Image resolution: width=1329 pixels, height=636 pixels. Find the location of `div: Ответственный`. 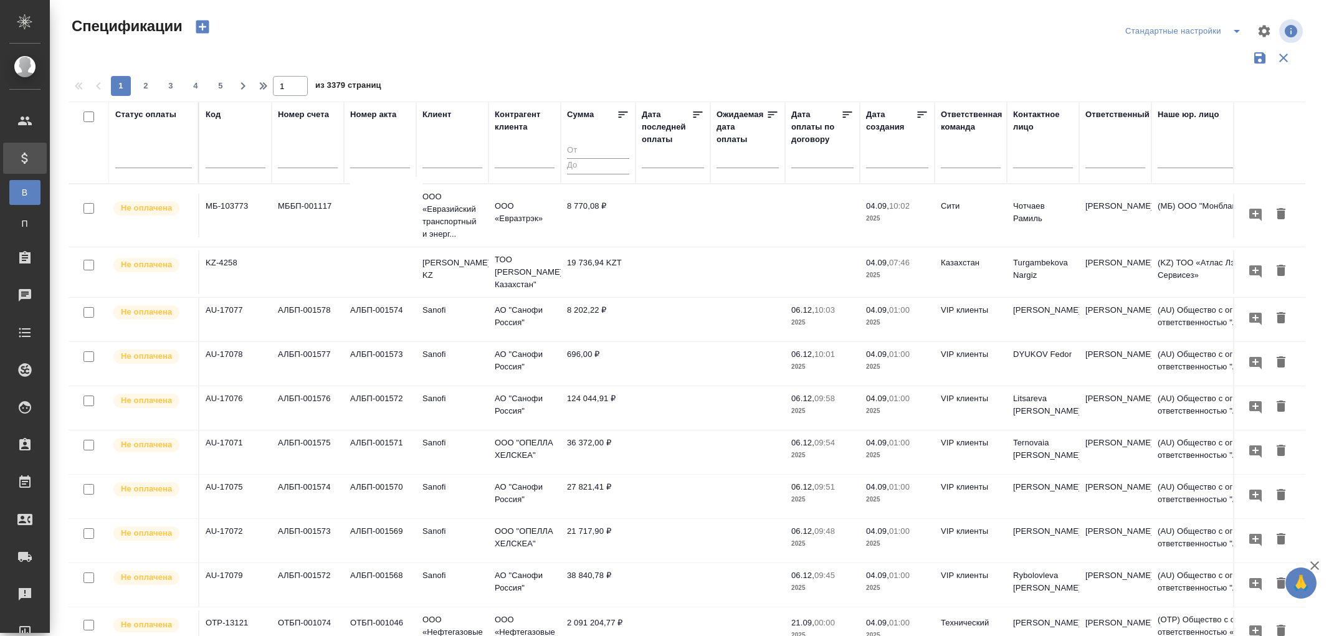

div: Ответственный is located at coordinates (1117, 115).